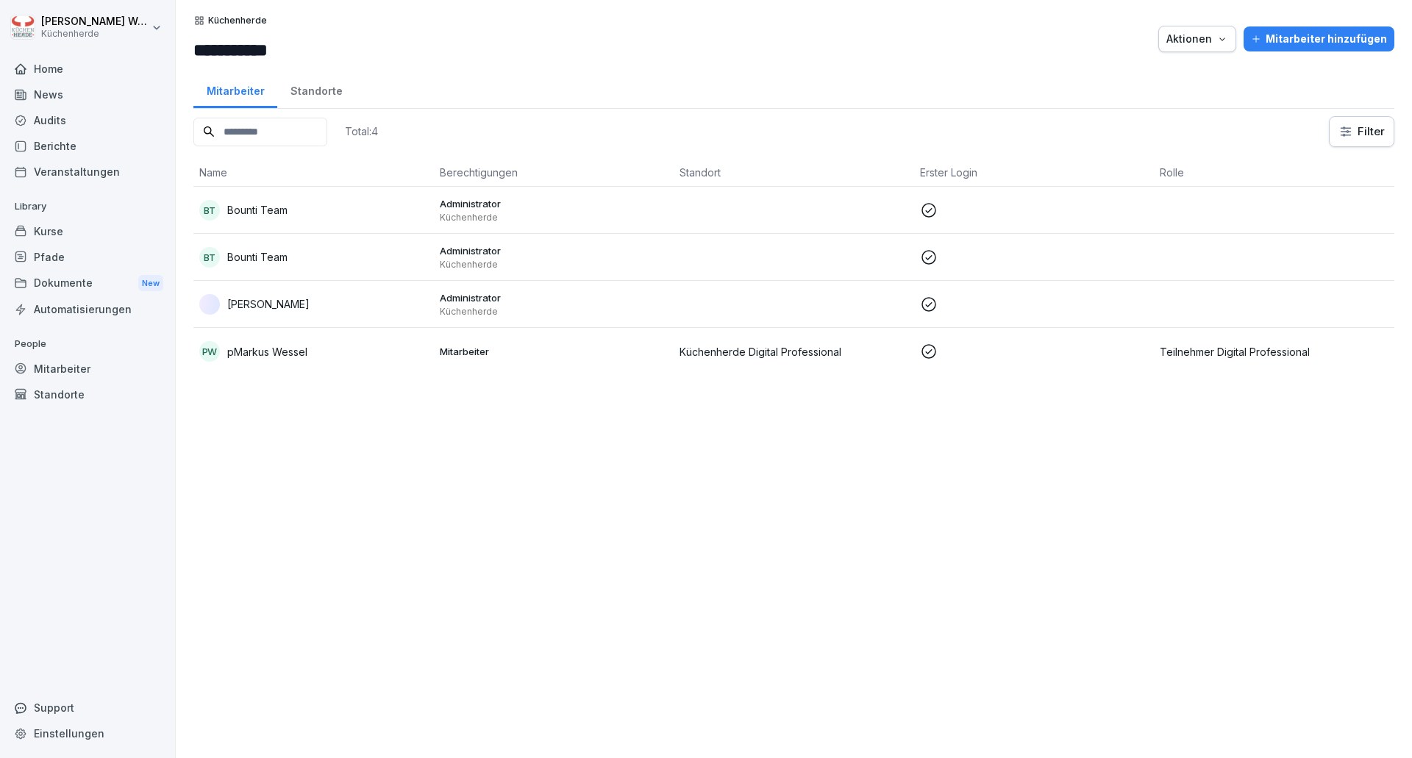  What do you see at coordinates (87, 207) in the screenshot?
I see `p: Library` at bounding box center [87, 207].